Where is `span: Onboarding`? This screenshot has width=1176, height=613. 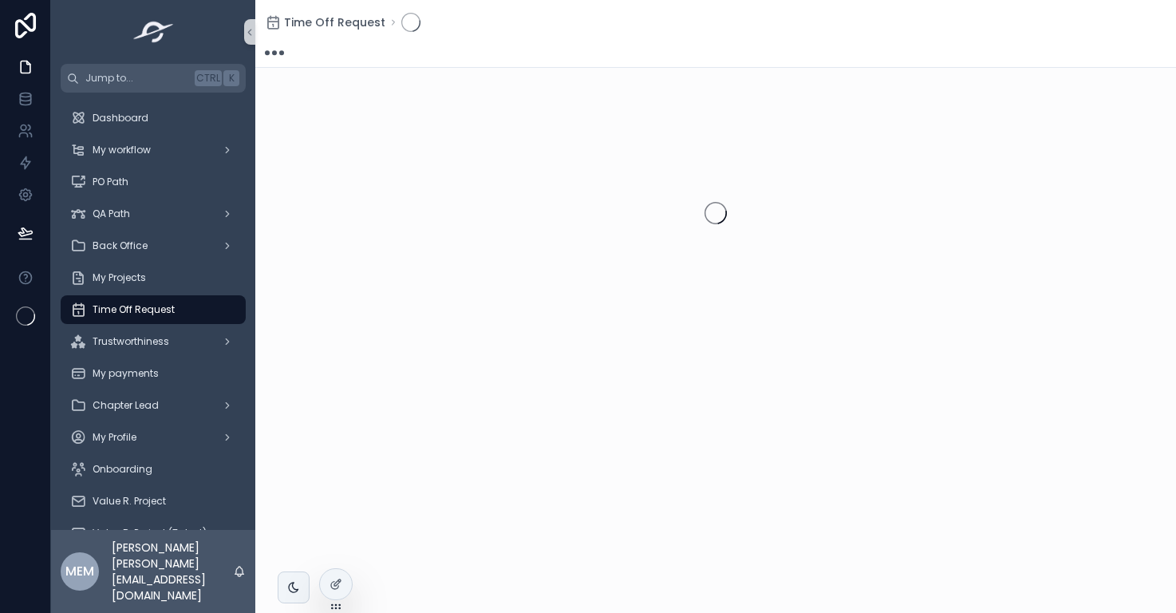 span: Onboarding is located at coordinates (122, 469).